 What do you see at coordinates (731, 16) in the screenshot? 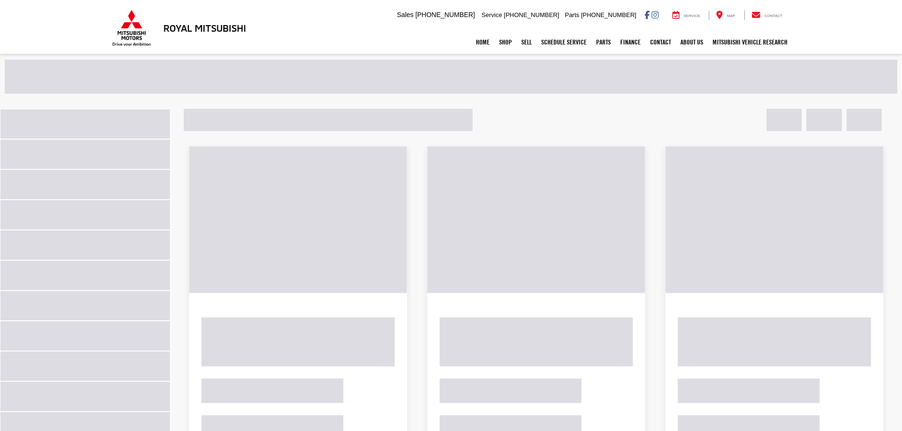
I see `span: Map` at bounding box center [731, 16].